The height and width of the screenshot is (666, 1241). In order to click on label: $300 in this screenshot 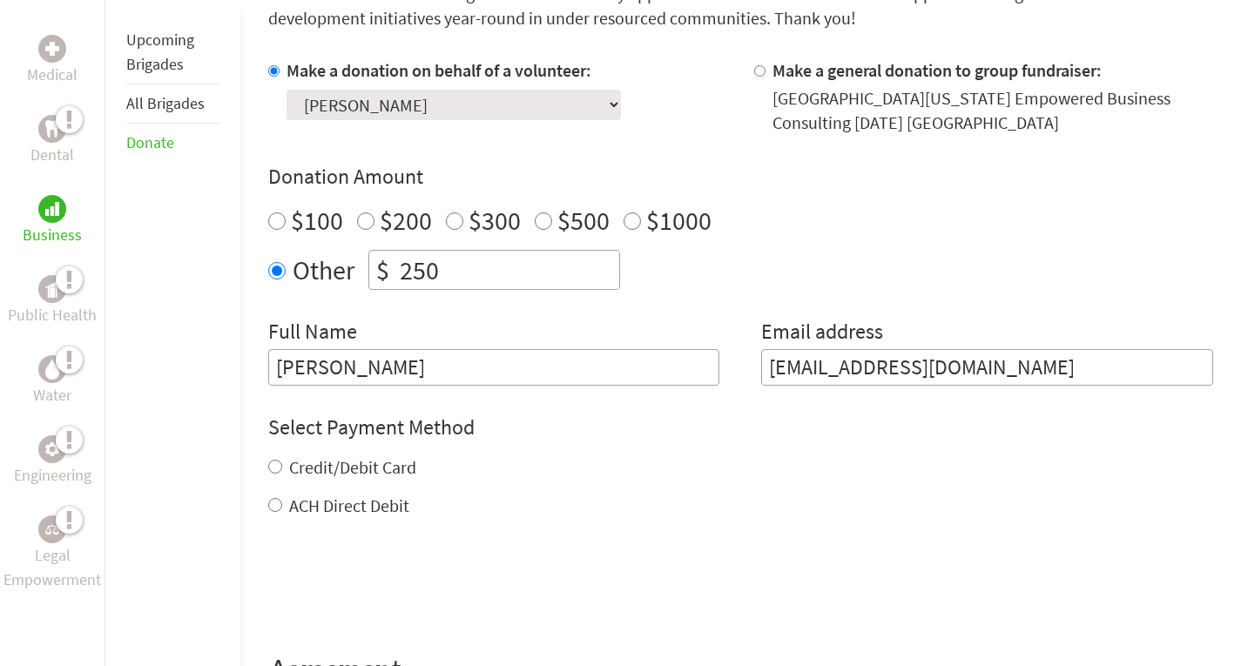, I will do `click(495, 220)`.